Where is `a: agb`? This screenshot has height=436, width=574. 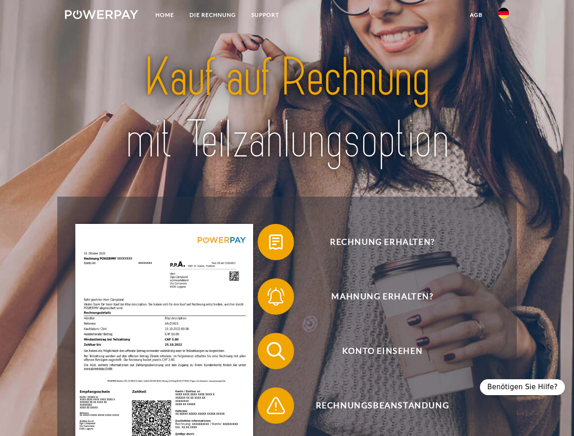 a: agb is located at coordinates (476, 15).